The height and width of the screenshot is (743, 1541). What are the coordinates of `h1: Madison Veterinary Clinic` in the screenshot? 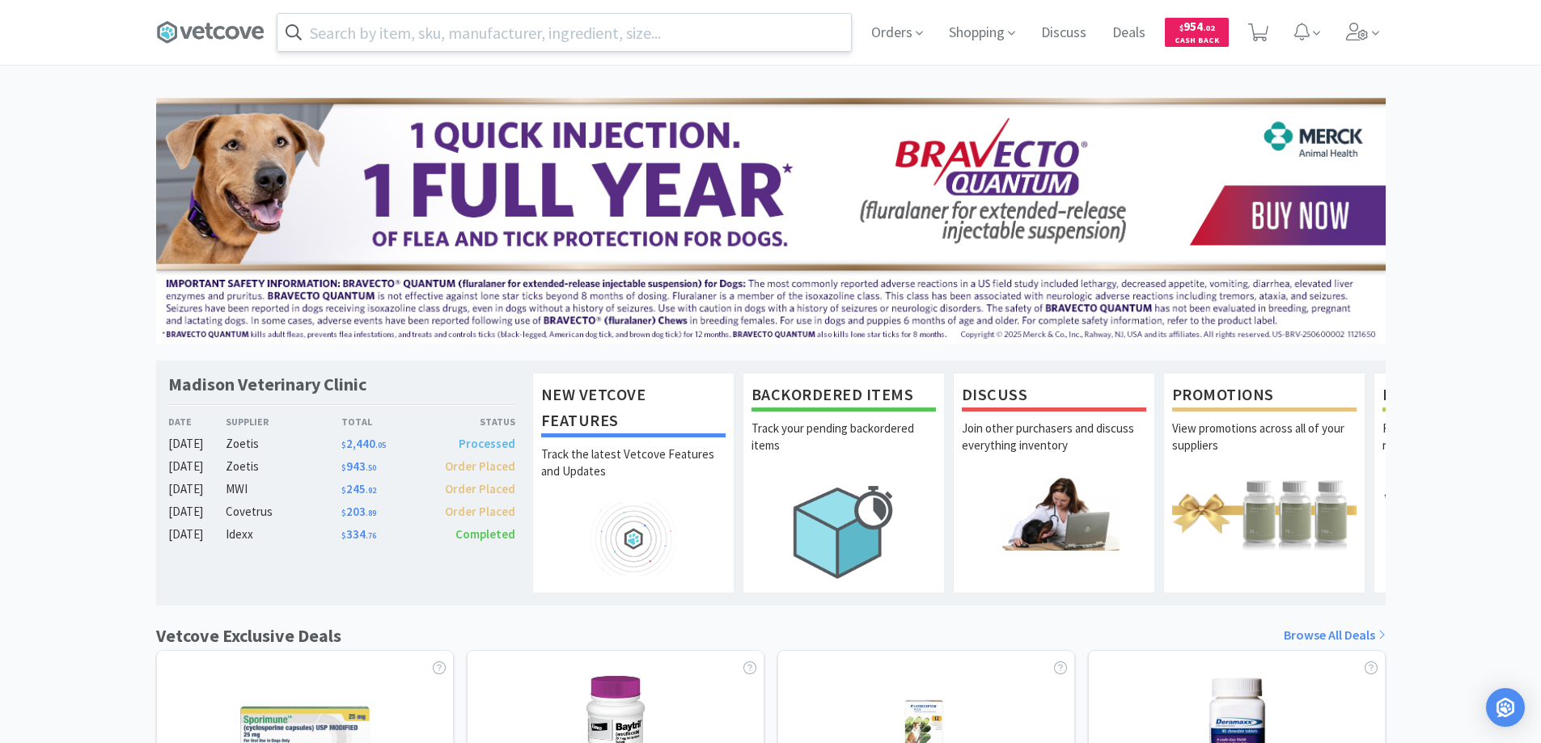 It's located at (267, 384).